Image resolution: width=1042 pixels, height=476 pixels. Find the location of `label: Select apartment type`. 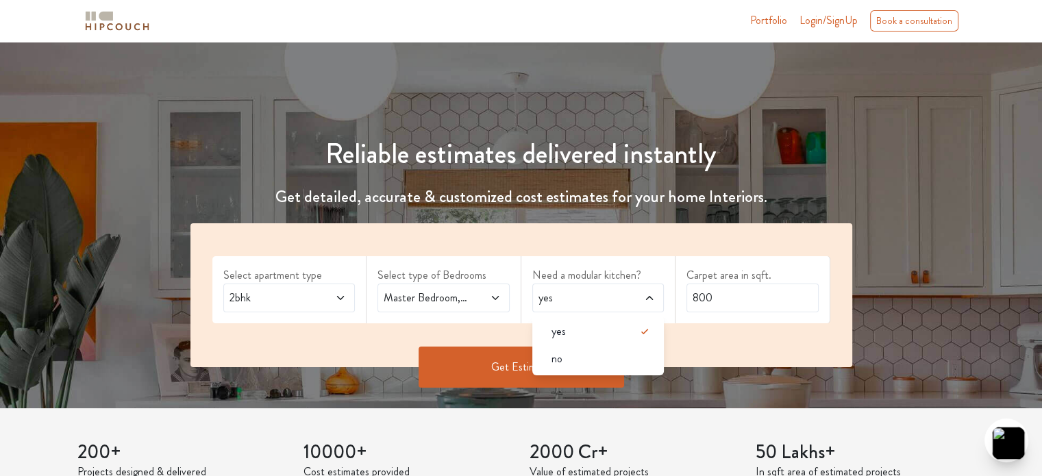

label: Select apartment type is located at coordinates (289, 275).